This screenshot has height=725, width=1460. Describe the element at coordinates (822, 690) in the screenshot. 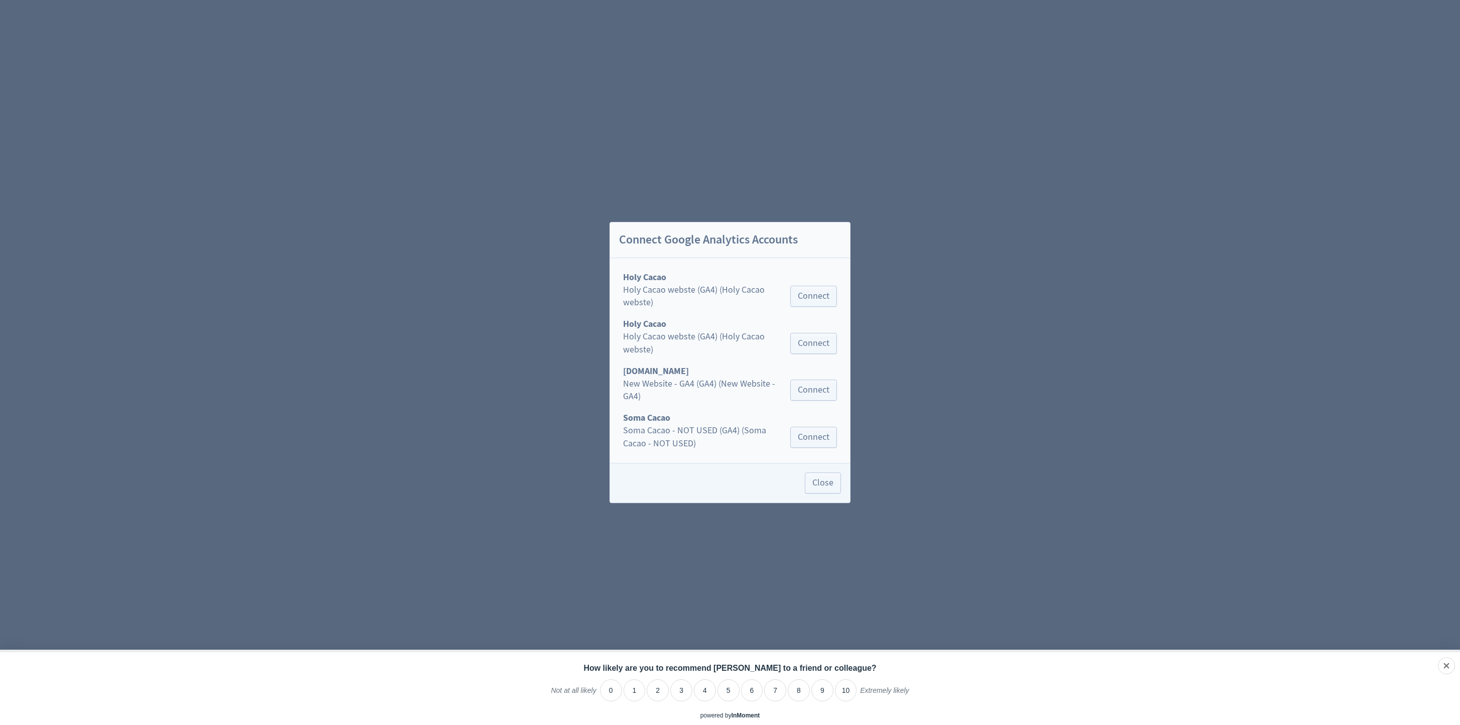

I see `li: 9` at that location.